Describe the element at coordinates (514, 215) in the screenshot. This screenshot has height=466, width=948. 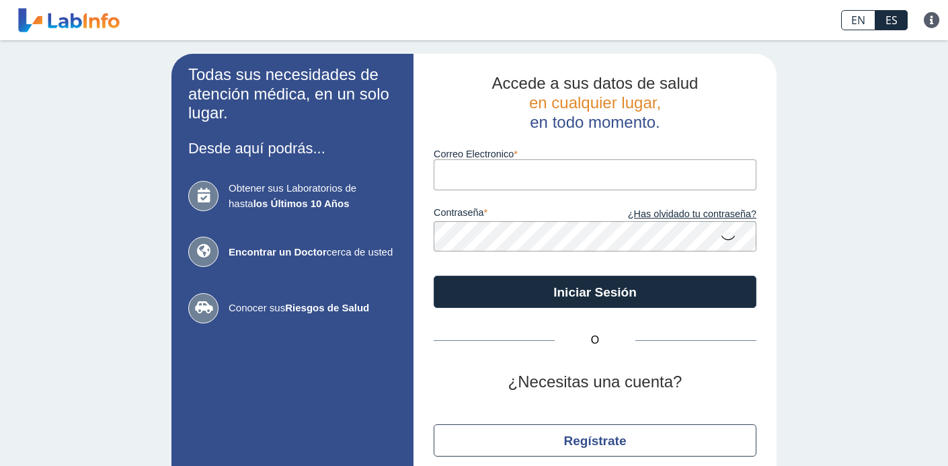
I see `label: contraseña` at that location.